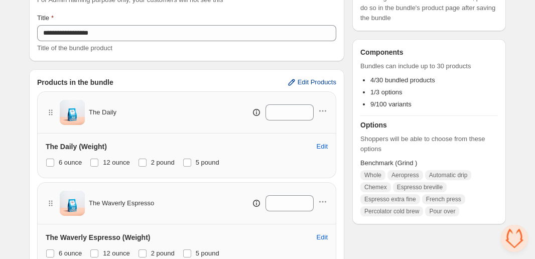 The image size is (535, 259). I want to click on span: Bundles can include up to 30 products, so click(429, 66).